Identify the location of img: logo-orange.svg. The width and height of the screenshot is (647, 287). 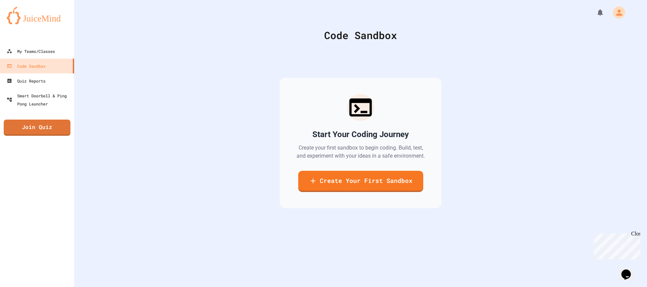
(37, 15).